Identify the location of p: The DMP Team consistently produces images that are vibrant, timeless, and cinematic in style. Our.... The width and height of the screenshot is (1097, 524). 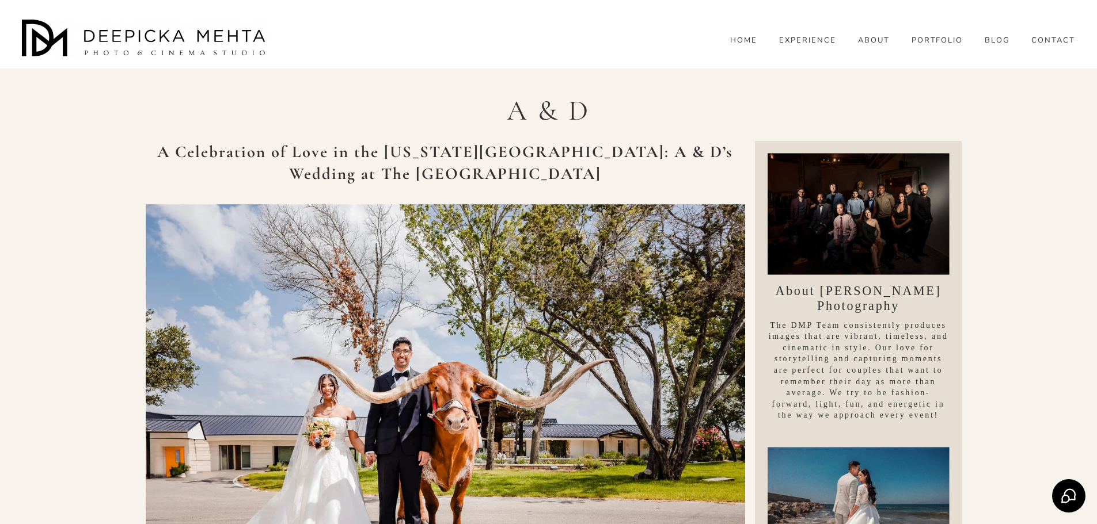
(858, 371).